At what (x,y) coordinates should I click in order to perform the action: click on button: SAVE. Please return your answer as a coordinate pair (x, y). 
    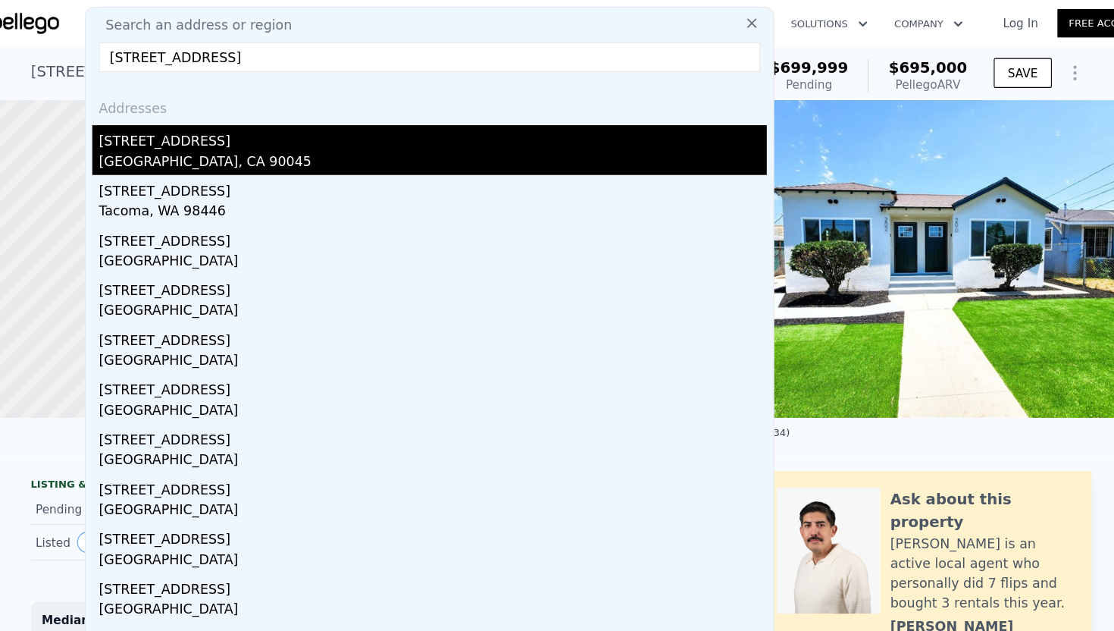
    Looking at the image, I should click on (979, 67).